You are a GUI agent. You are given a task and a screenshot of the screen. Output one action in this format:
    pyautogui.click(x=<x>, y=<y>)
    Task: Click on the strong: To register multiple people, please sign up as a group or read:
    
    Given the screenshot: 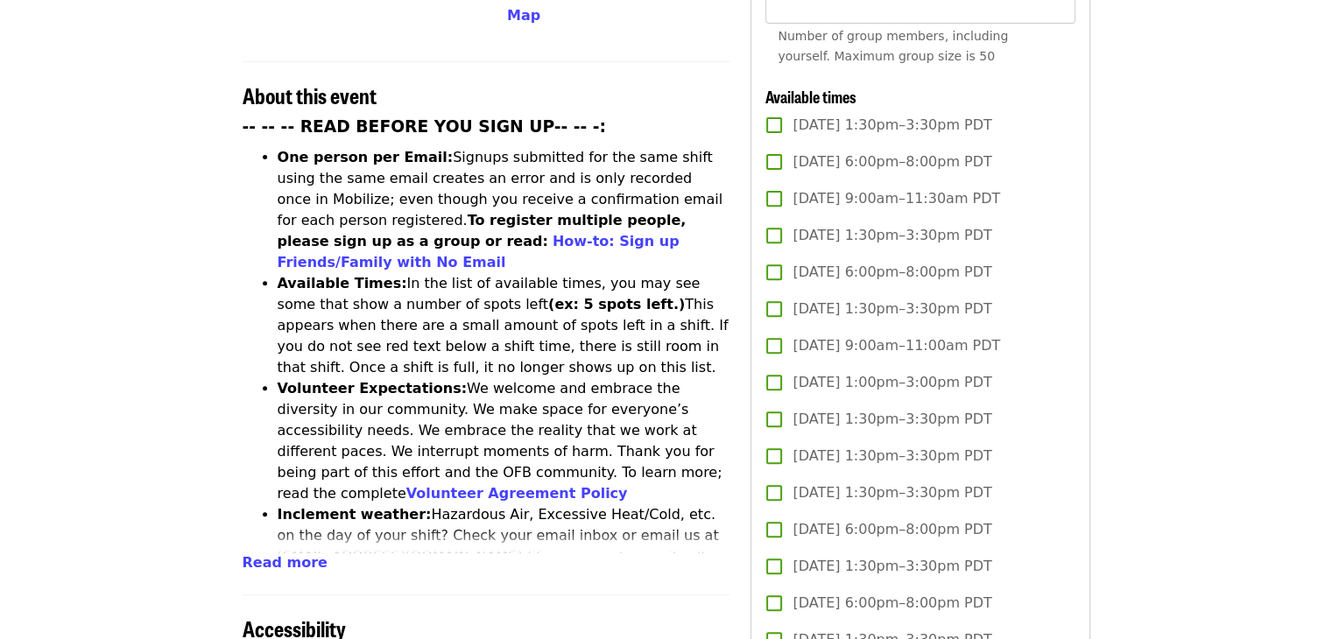 What is the action you would take?
    pyautogui.click(x=482, y=230)
    